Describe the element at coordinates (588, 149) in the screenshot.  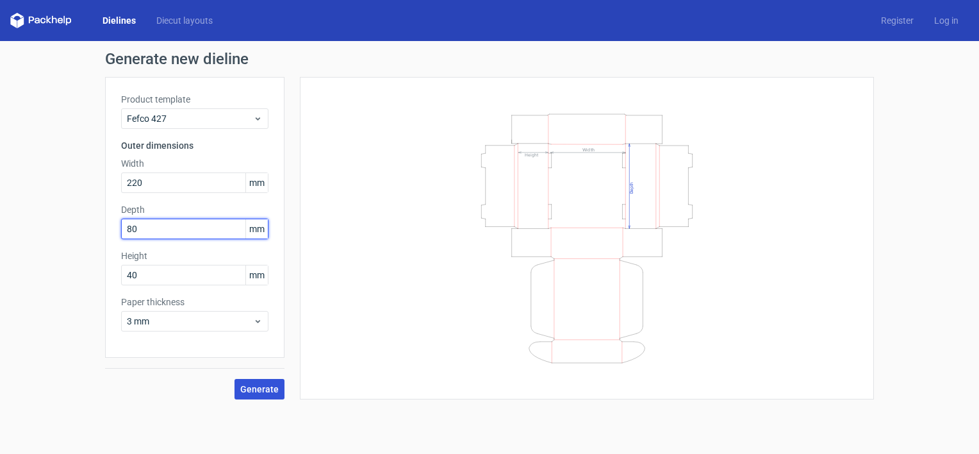
I see `text: Width` at that location.